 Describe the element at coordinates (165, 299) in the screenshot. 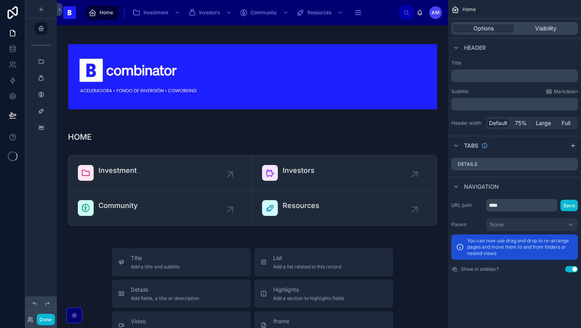

I see `span: Add fields, a title or description` at that location.